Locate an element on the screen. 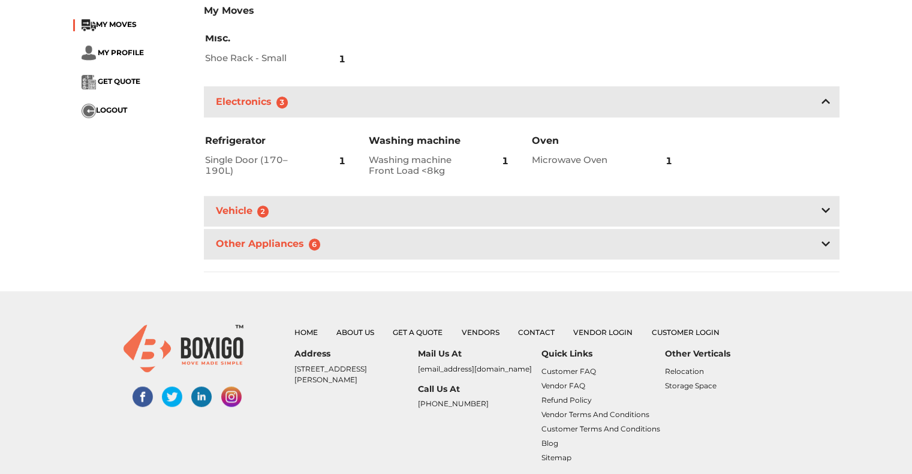 Image resolution: width=912 pixels, height=474 pixels. h3: Vehicle is located at coordinates (245, 211).